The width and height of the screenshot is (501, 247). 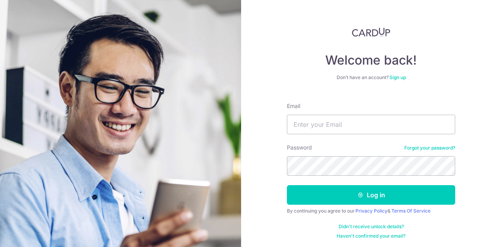 I want to click on a: Terms Of Service, so click(x=411, y=211).